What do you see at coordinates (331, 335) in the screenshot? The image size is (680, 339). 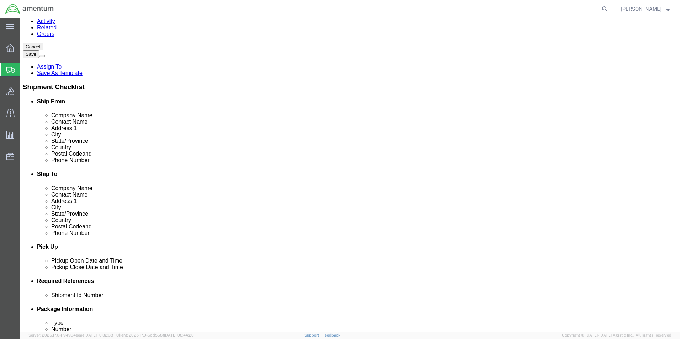 I see `a: Feedback` at bounding box center [331, 335].